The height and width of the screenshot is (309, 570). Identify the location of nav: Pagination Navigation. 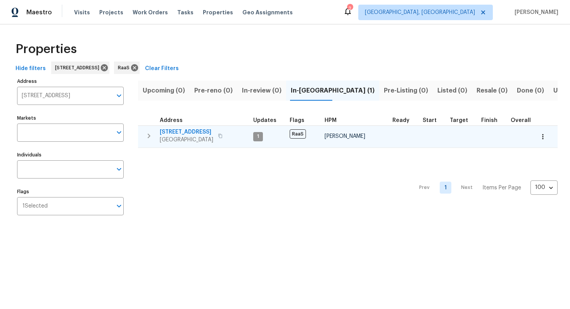
(485, 188).